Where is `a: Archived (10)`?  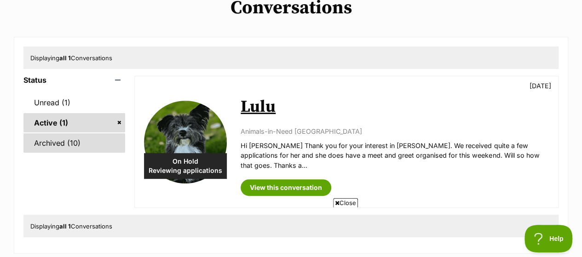 a: Archived (10) is located at coordinates (74, 143).